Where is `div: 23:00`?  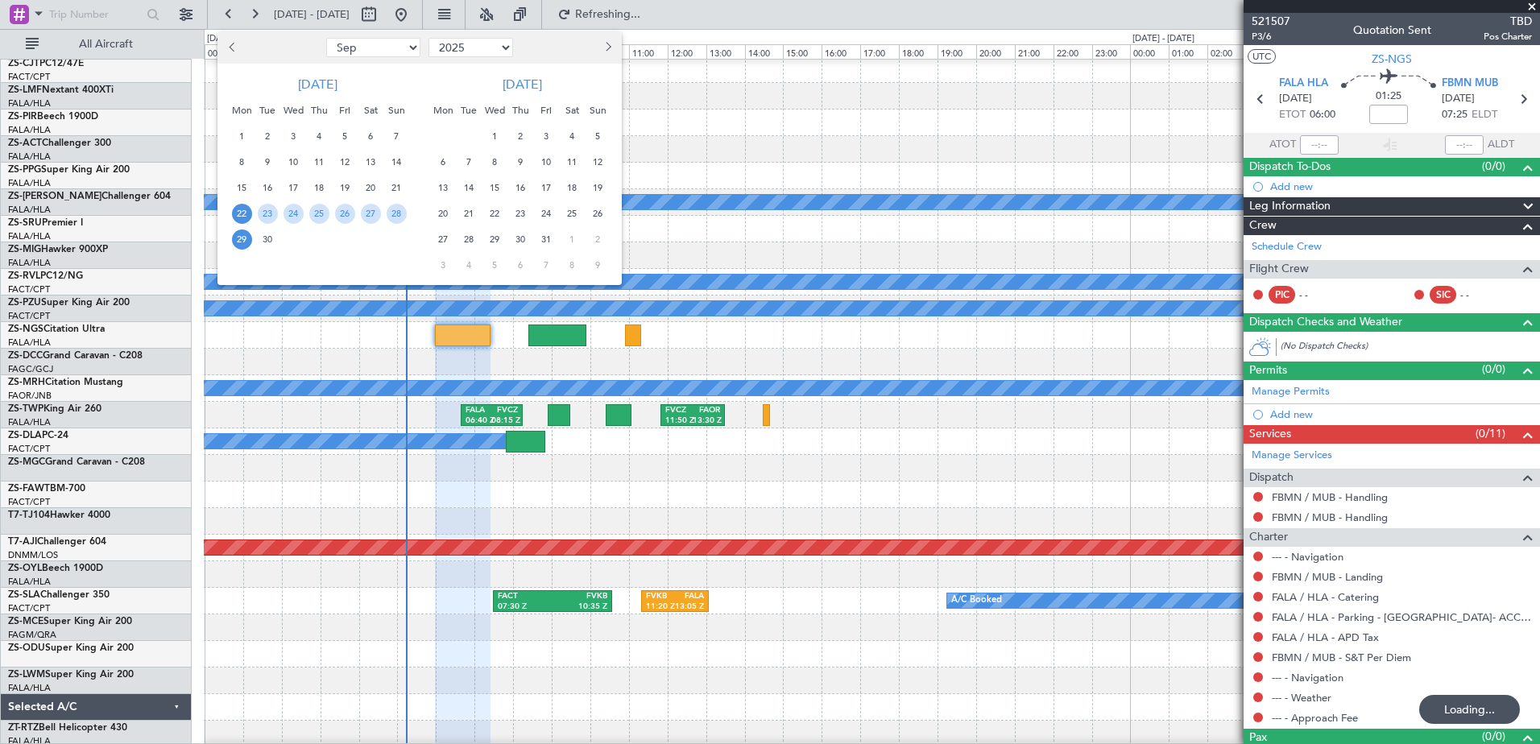
div: 23:00 is located at coordinates (1111, 52).